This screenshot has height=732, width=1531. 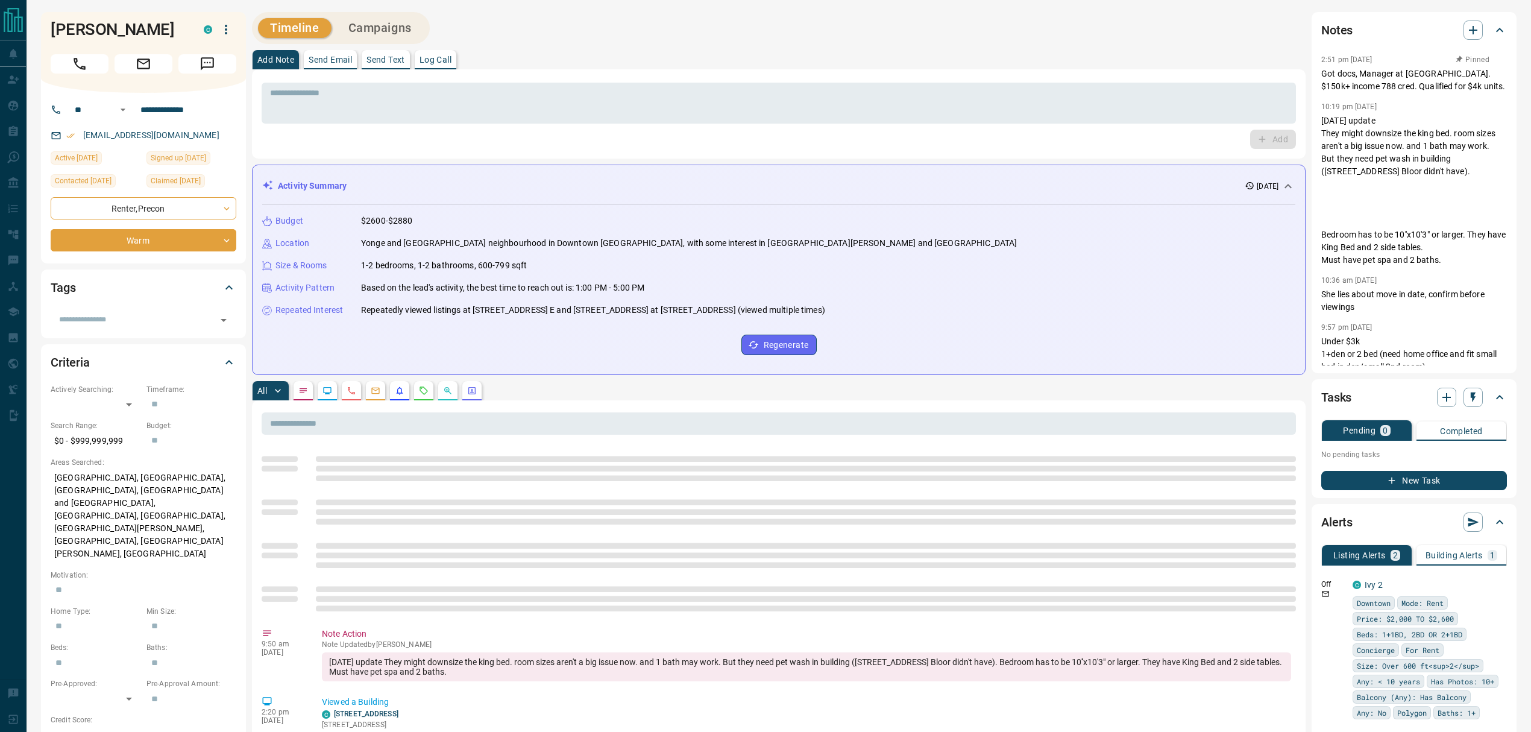 I want to click on p: Based on the lead's activity, the best time to reach out is: 1:00 PM - 5:00 PM, so click(x=503, y=287).